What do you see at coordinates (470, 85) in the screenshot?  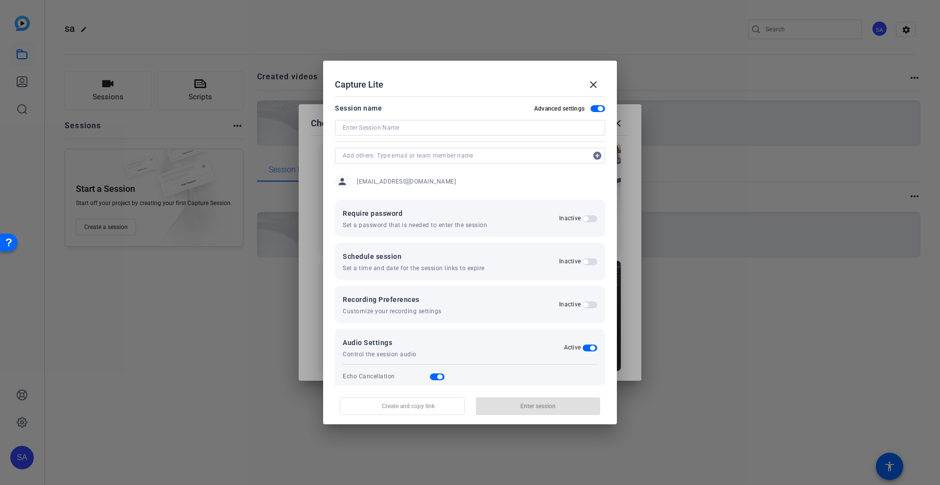 I see `div: Capture Lite` at bounding box center [470, 85].